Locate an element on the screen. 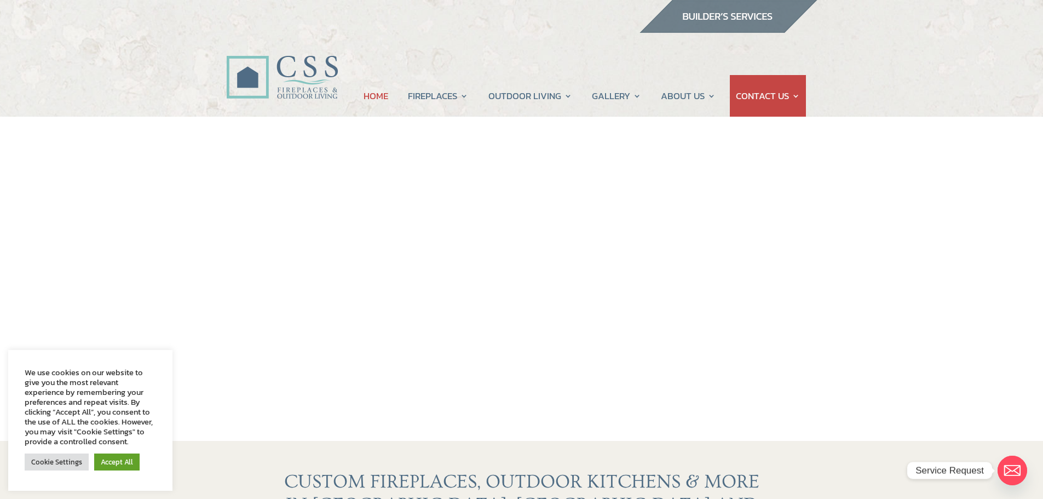 The width and height of the screenshot is (1043, 499). a: CONTACT US is located at coordinates (768, 96).